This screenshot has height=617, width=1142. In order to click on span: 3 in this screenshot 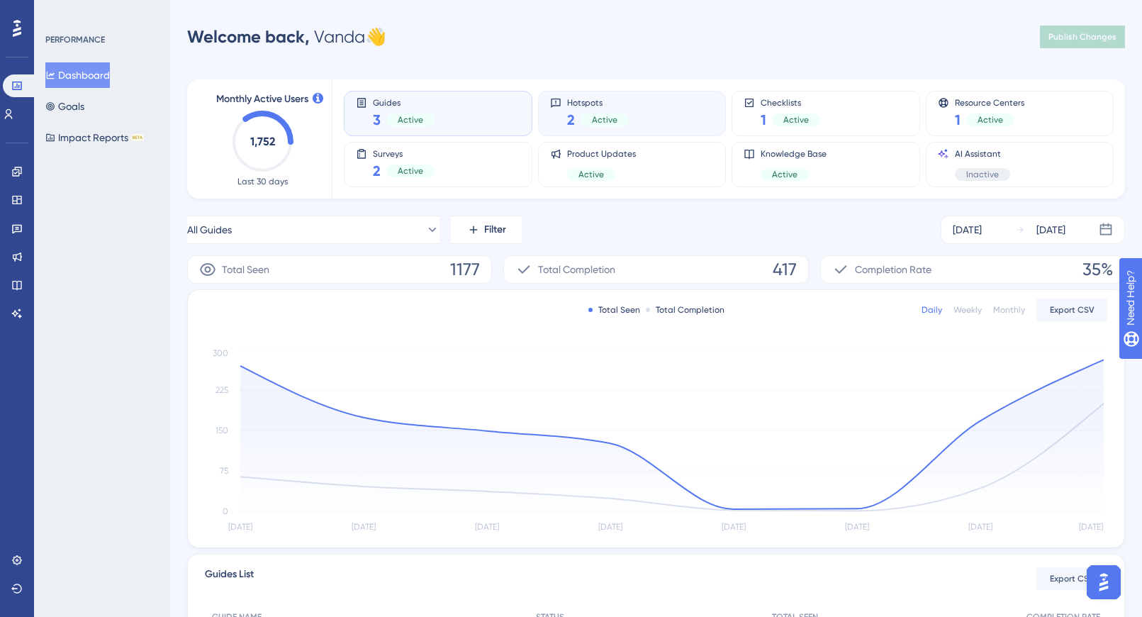, I will do `click(377, 120)`.